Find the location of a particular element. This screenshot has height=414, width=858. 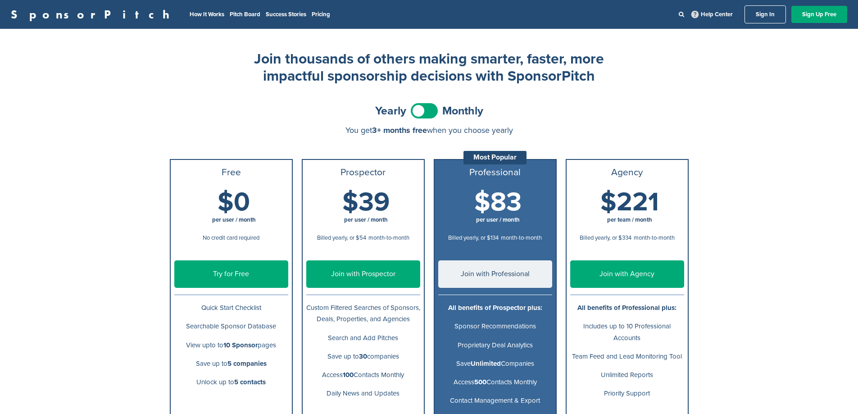

h3: Free is located at coordinates (231, 172).